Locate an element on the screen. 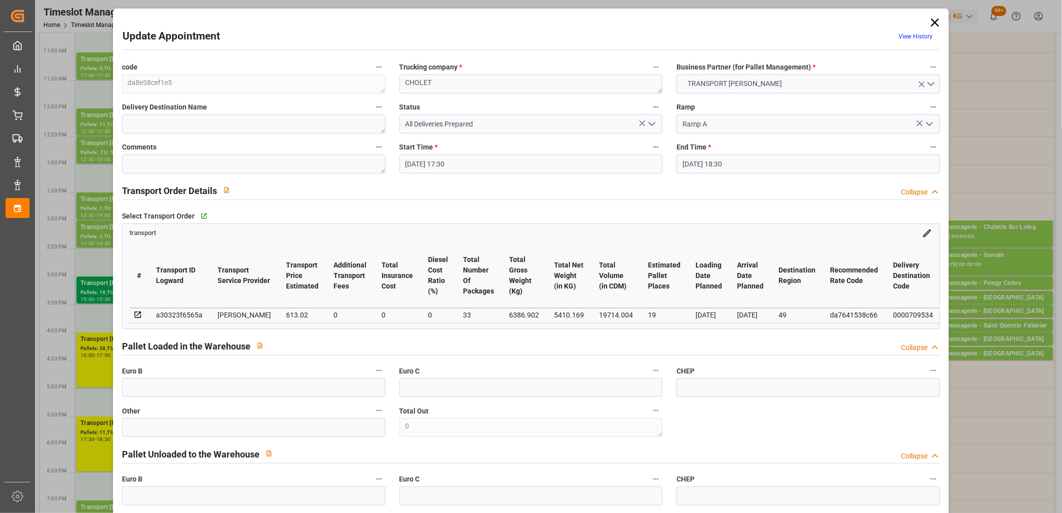 This screenshot has height=513, width=1062. span: Ramp is located at coordinates (685, 107).